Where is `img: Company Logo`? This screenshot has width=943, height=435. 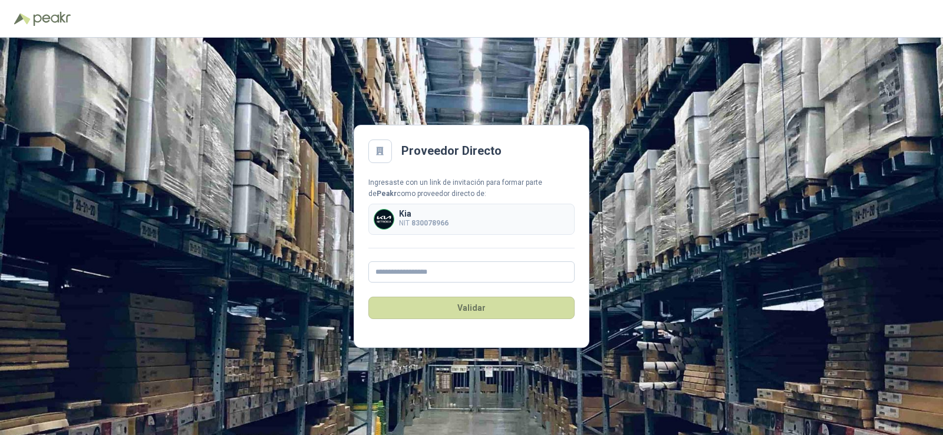
img: Company Logo is located at coordinates (384, 219).